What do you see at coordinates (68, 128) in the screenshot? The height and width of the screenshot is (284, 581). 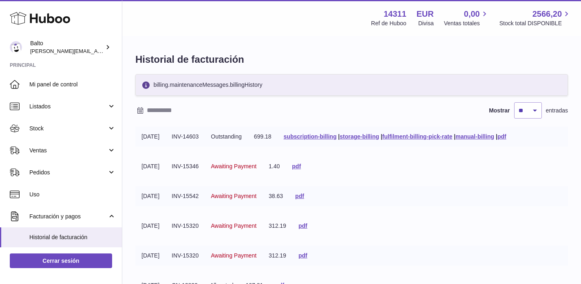 I see `span: Stock` at bounding box center [68, 128].